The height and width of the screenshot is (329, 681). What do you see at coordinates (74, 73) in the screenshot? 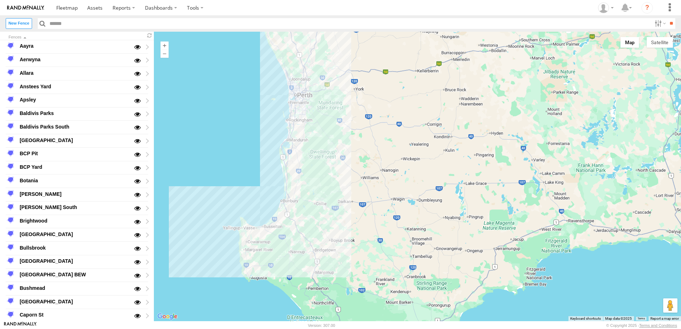
I see `div: Allara` at bounding box center [74, 73].